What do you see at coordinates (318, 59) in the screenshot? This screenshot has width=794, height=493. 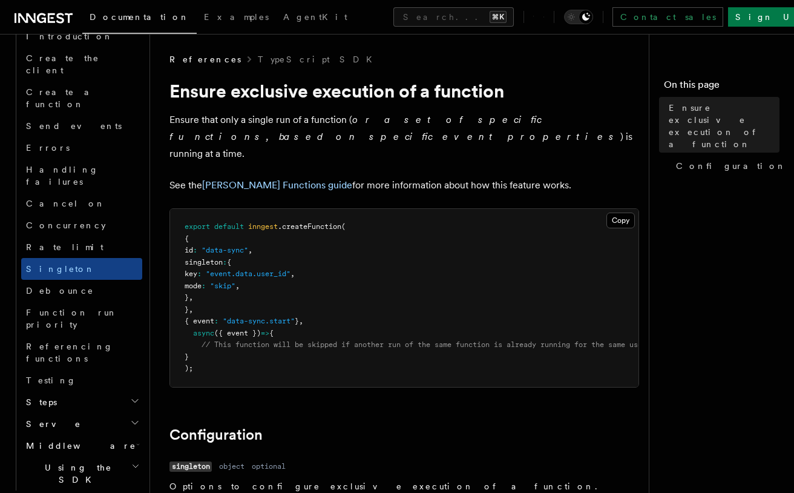 I see `a: TypeScript SDK` at bounding box center [318, 59].